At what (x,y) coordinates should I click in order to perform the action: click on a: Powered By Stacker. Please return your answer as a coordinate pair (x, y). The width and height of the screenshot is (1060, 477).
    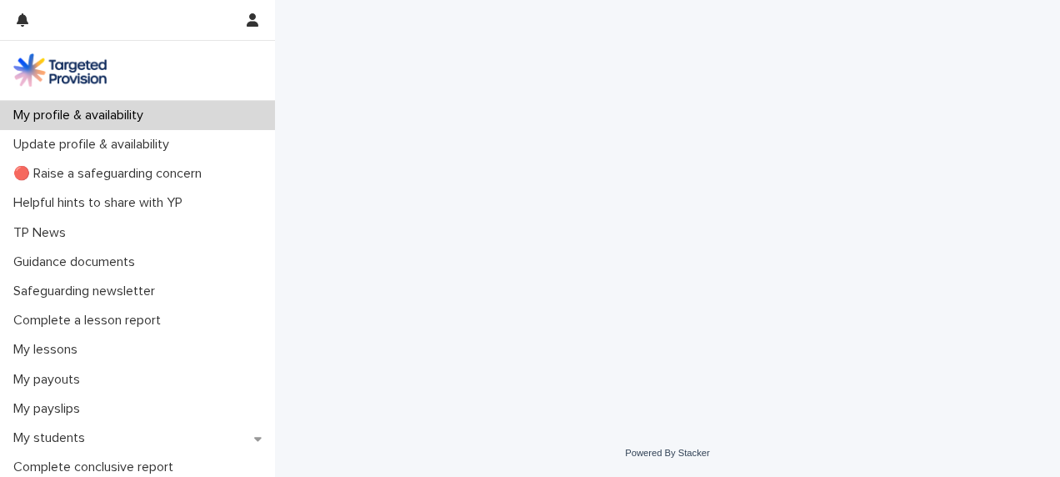
    Looking at the image, I should click on (667, 453).